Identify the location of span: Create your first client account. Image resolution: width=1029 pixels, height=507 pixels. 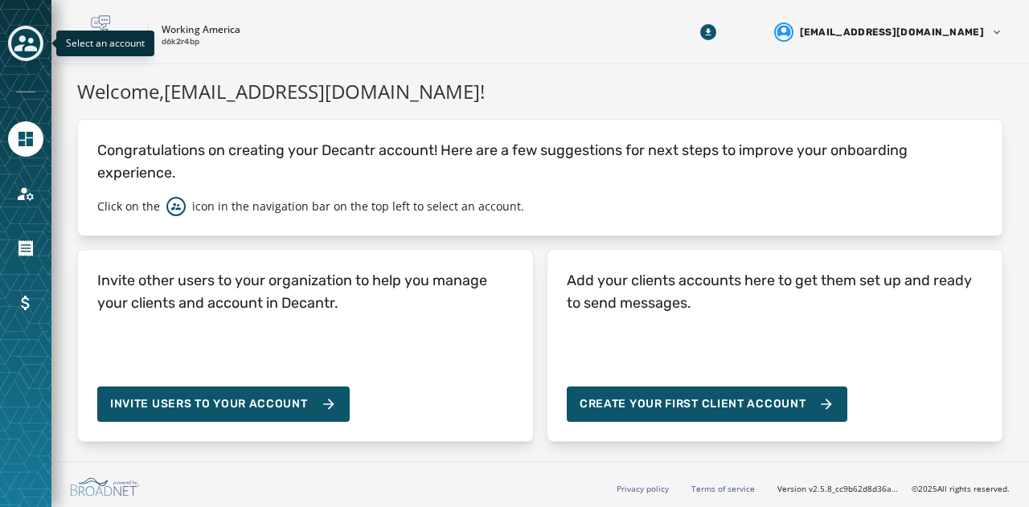
(706, 404).